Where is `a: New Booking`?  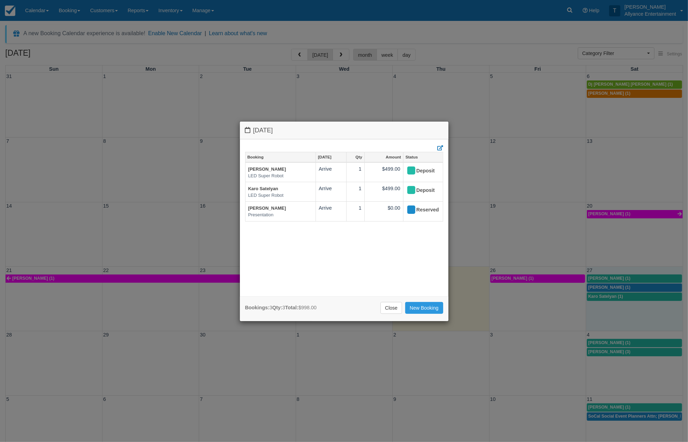
a: New Booking is located at coordinates (424, 308).